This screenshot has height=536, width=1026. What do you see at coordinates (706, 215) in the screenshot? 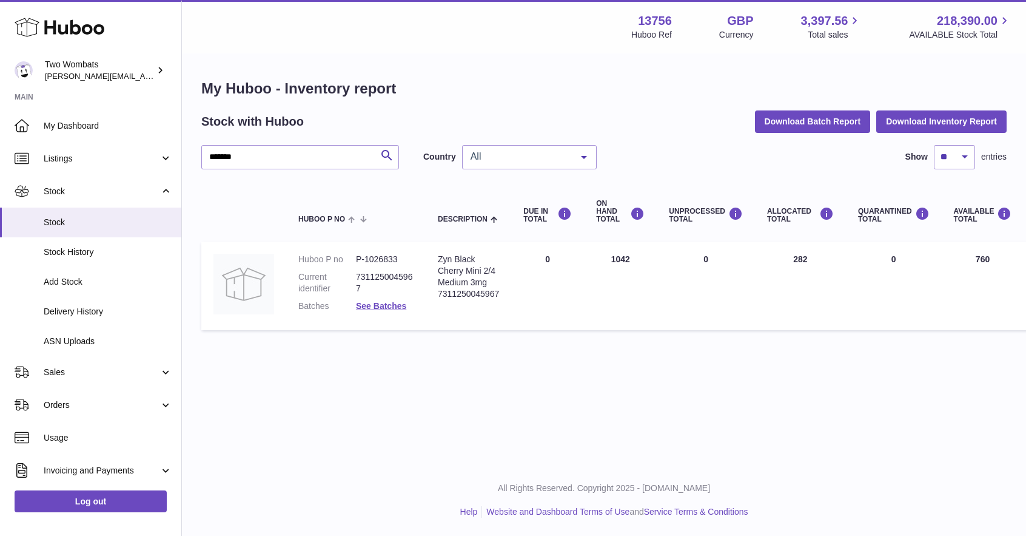
I see `div: UNPROCESSED Total` at bounding box center [706, 215].